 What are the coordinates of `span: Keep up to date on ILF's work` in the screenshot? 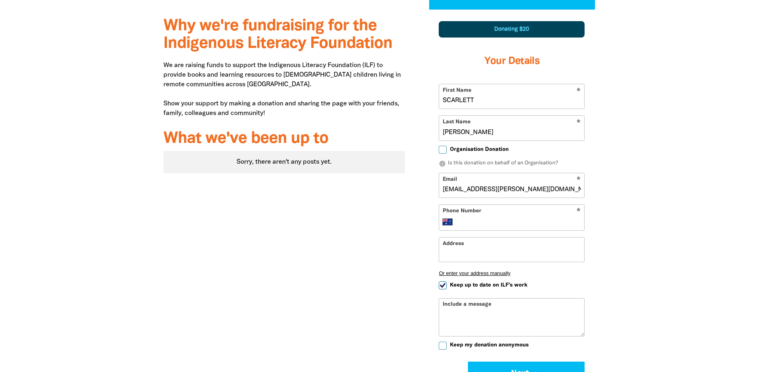 It's located at (489, 285).